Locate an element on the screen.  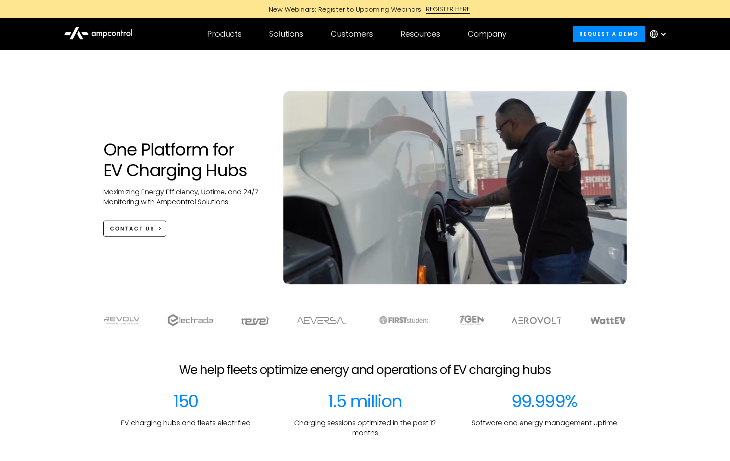
img: WattEV logo is located at coordinates (608, 321).